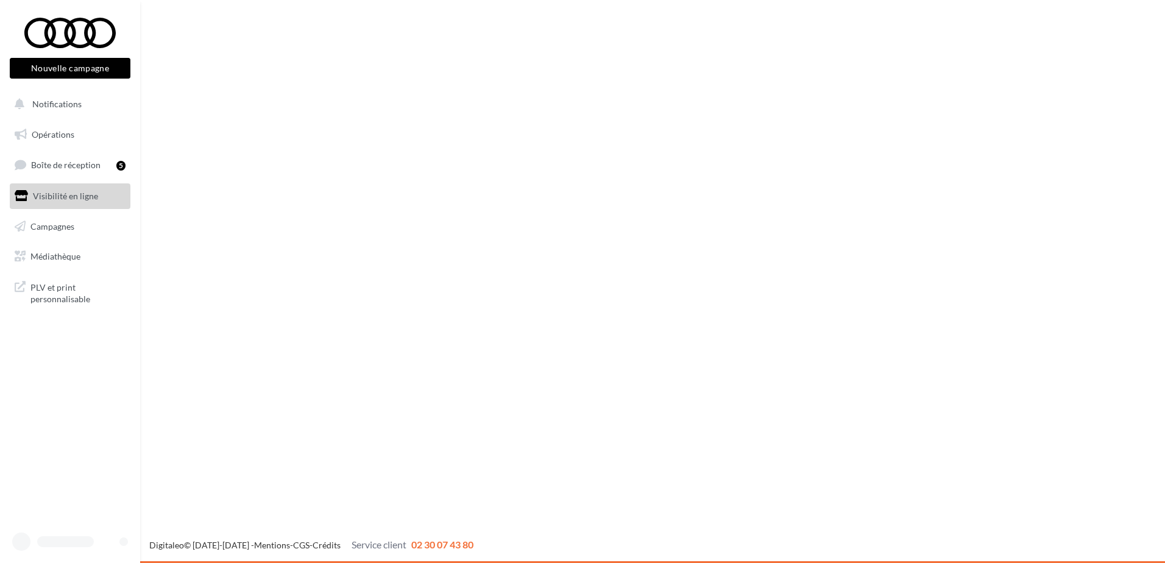 This screenshot has height=563, width=1165. What do you see at coordinates (55, 256) in the screenshot?
I see `span: Médiathèque` at bounding box center [55, 256].